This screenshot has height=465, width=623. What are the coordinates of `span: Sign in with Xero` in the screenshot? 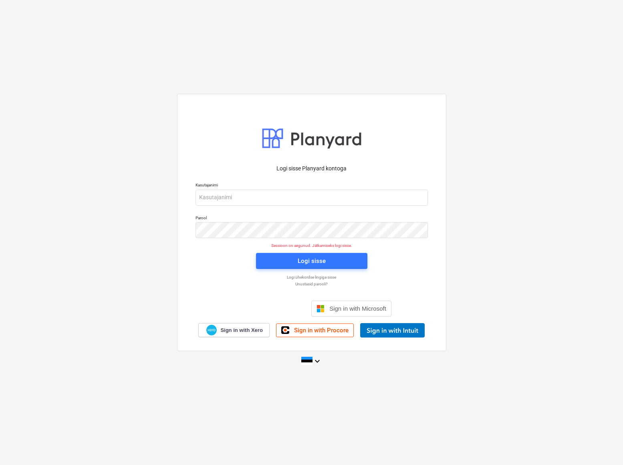 It's located at (241, 330).